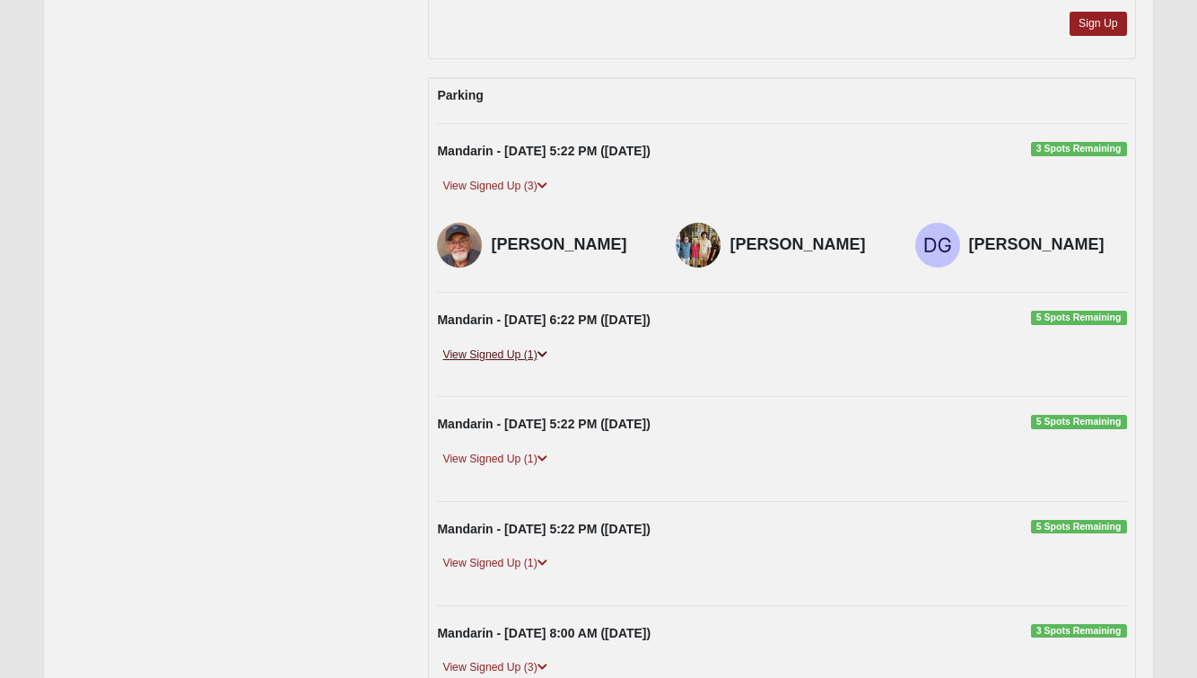  Describe the element at coordinates (938, 245) in the screenshot. I see `img: David Gilbert` at that location.